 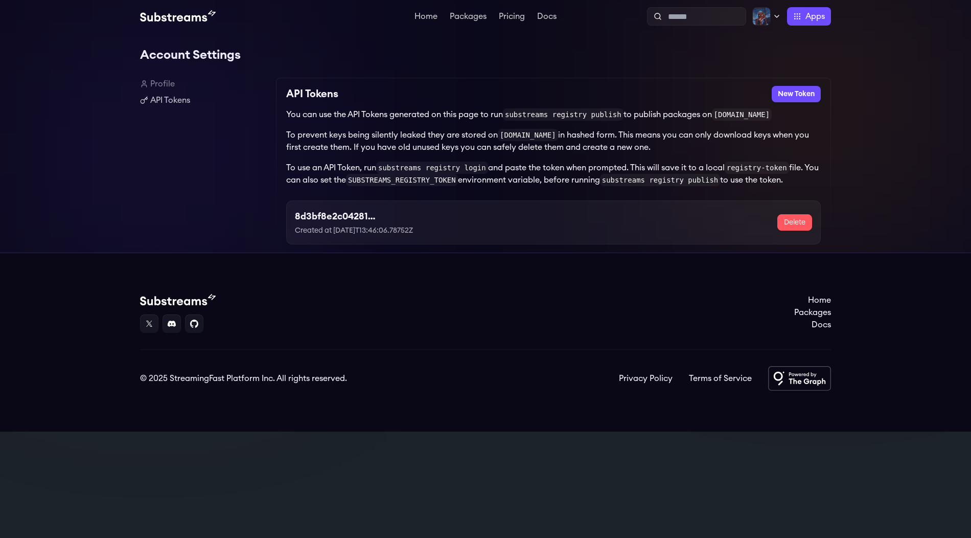 What do you see at coordinates (799, 378) in the screenshot?
I see `img: Powered by The Graph` at bounding box center [799, 378].